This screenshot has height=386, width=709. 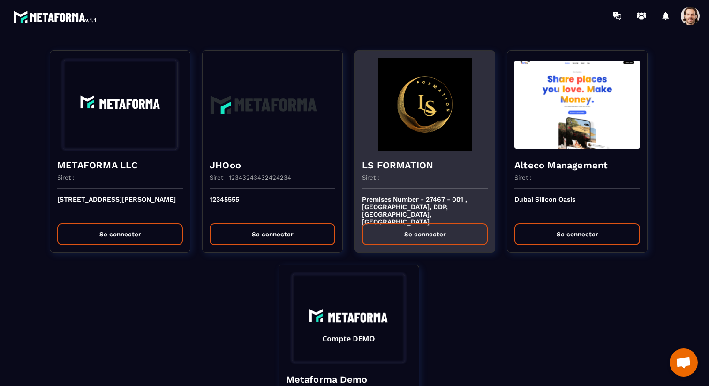 I want to click on h4: JHOoo, so click(x=272, y=165).